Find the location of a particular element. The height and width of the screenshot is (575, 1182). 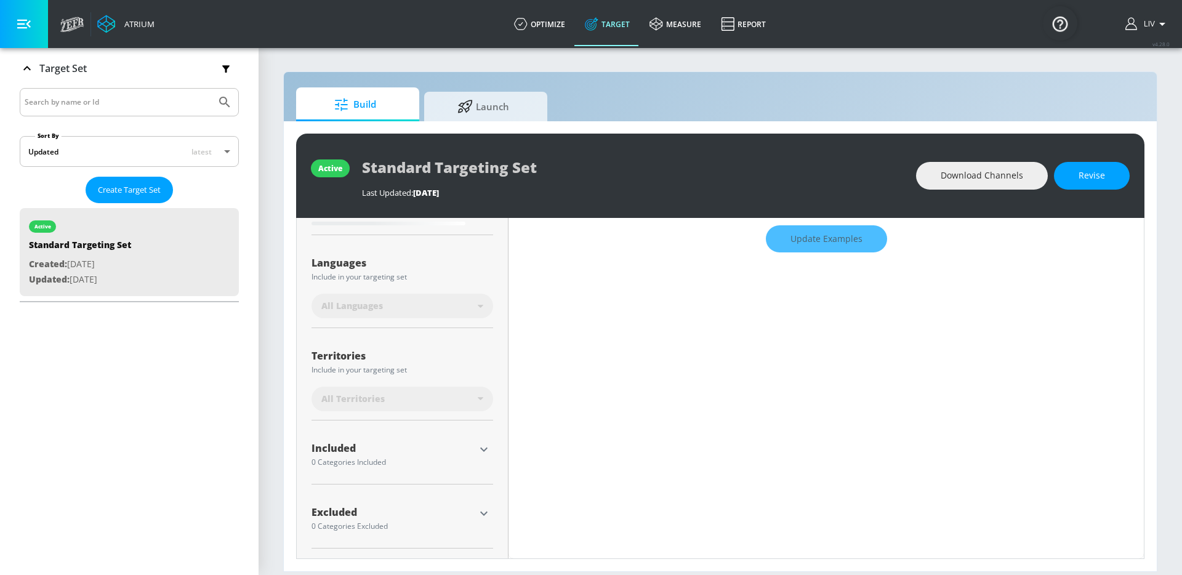

a: optimize is located at coordinates (539, 24).